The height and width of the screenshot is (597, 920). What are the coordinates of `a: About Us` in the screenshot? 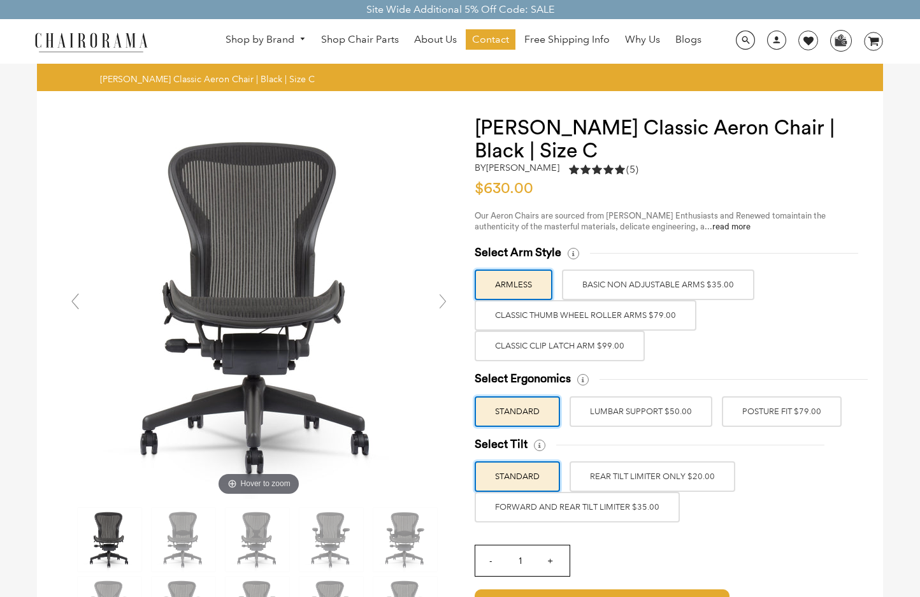 It's located at (435, 39).